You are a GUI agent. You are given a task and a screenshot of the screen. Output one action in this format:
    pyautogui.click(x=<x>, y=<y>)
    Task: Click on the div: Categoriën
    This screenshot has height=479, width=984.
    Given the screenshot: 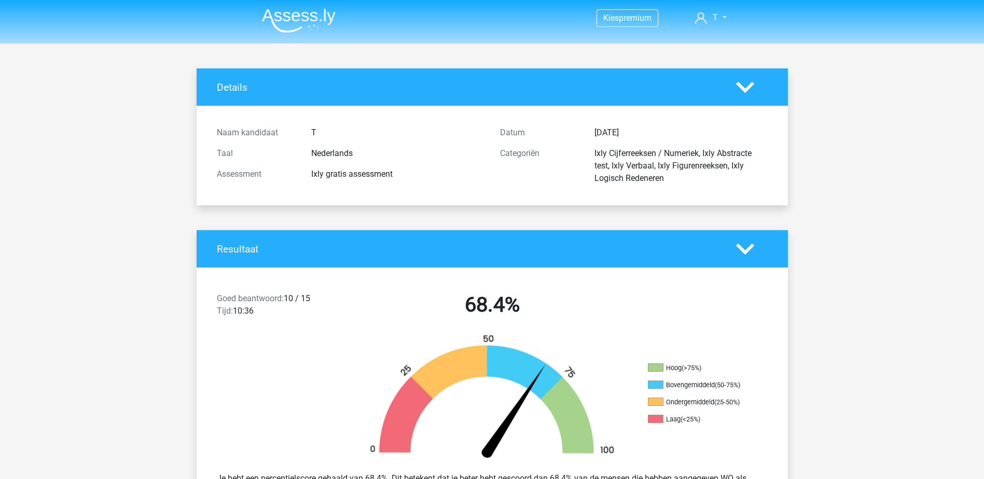 What is the action you would take?
    pyautogui.click(x=540, y=166)
    